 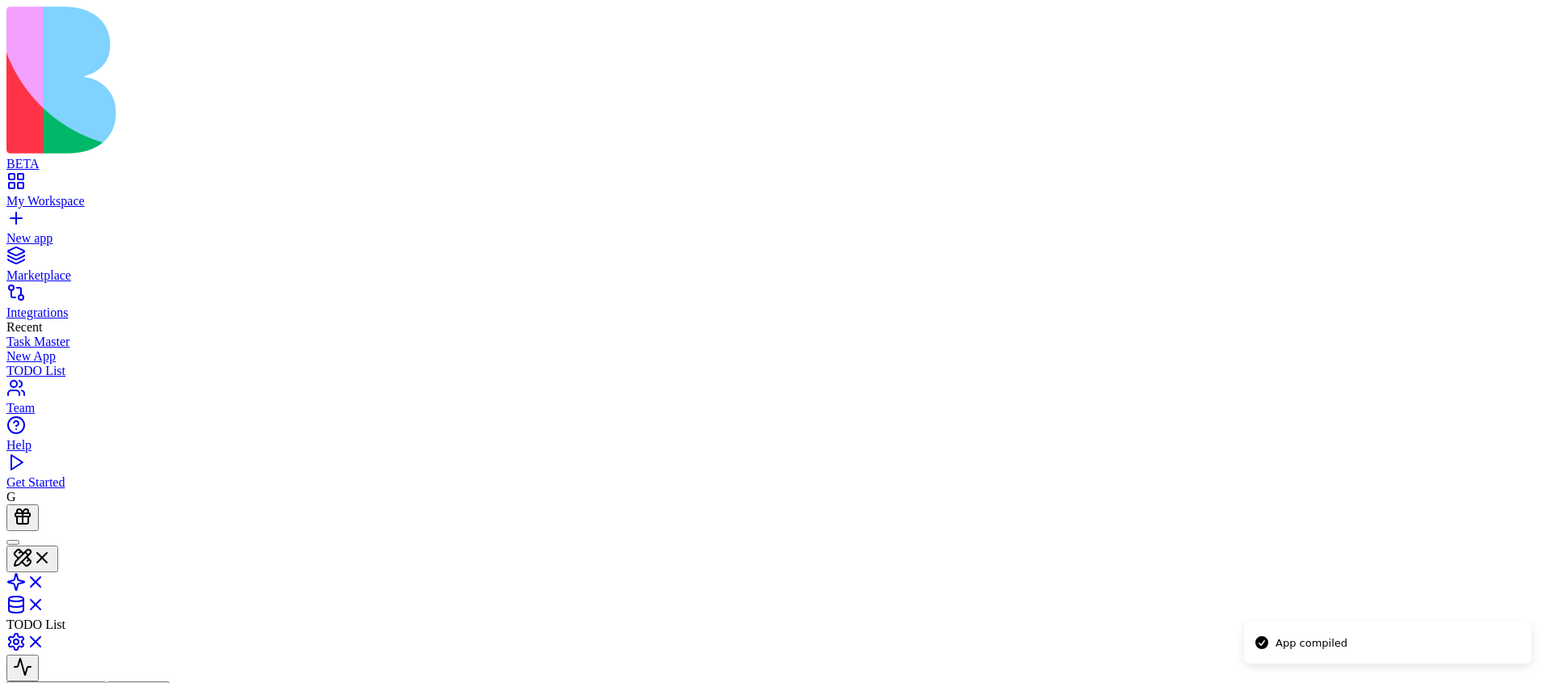 What do you see at coordinates (776, 342) in the screenshot?
I see `a: Task Master` at bounding box center [776, 342].